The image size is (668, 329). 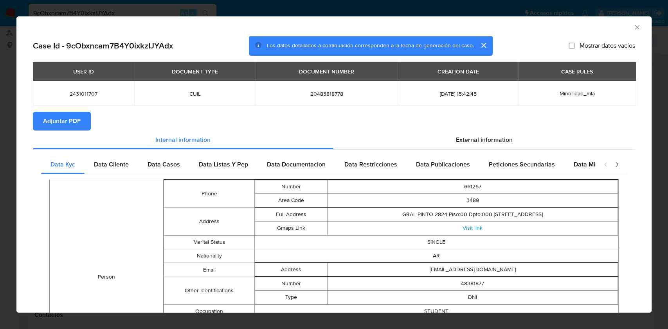 What do you see at coordinates (291, 201) in the screenshot?
I see `td: Area Code` at bounding box center [291, 201].